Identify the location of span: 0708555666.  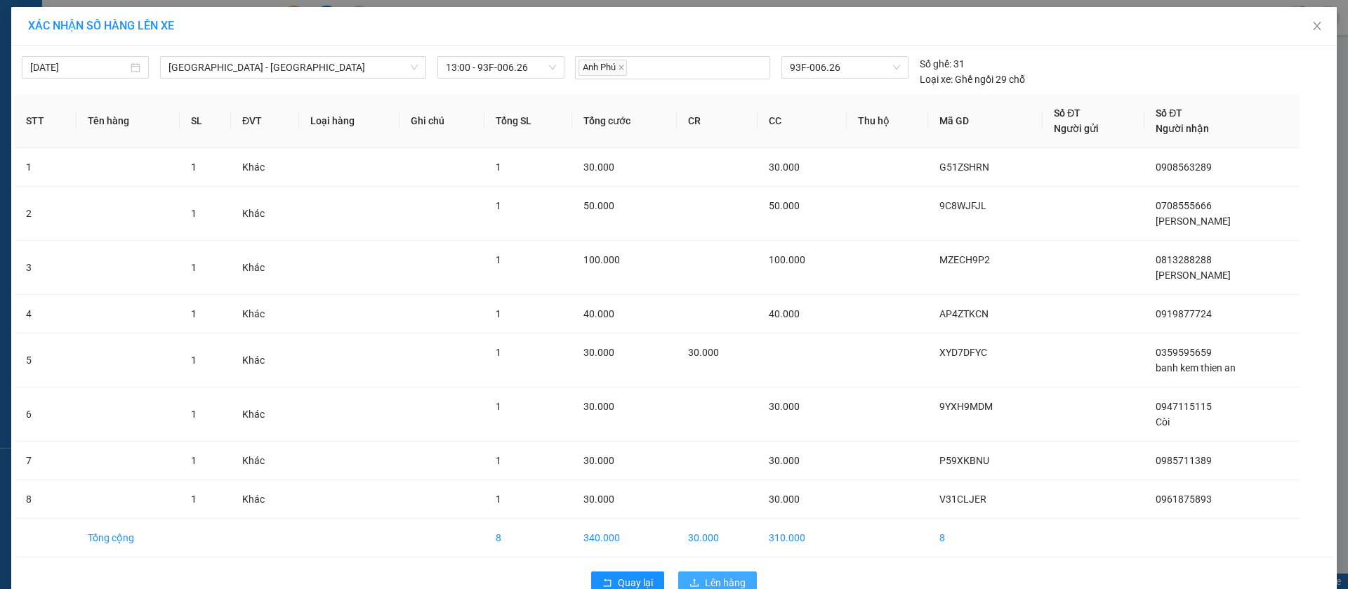
(1184, 206).